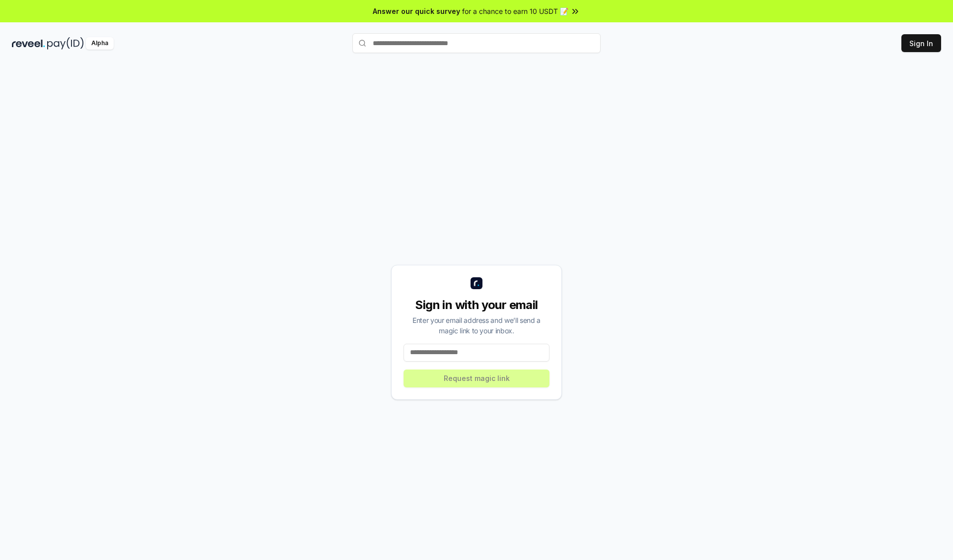  Describe the element at coordinates (476, 283) in the screenshot. I see `img: logo_small` at that location.